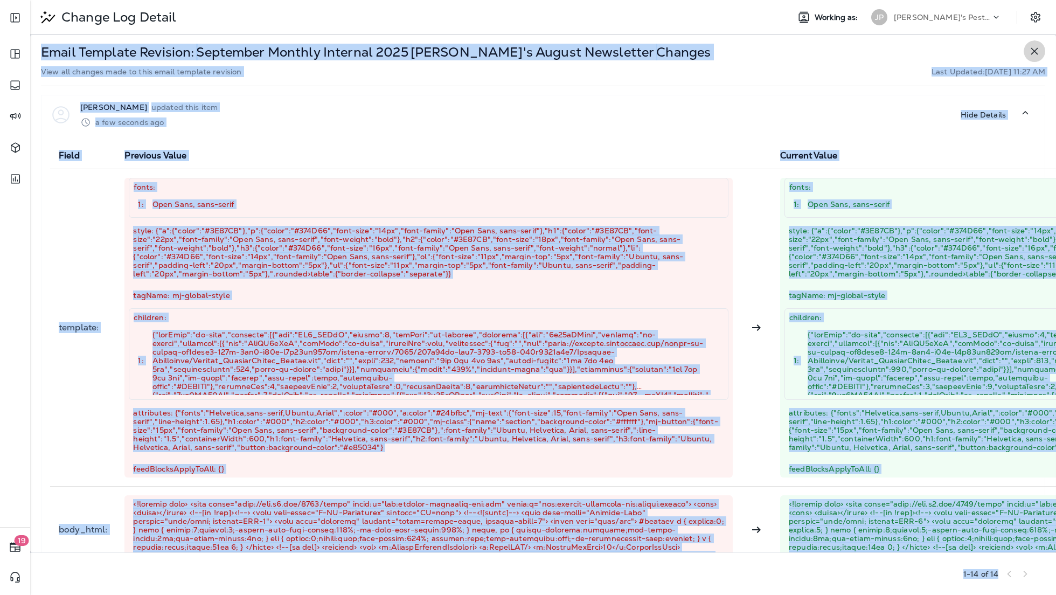 Image resolution: width=1056 pixels, height=595 pixels. Describe the element at coordinates (83, 530) in the screenshot. I see `p: body_html :` at that location.